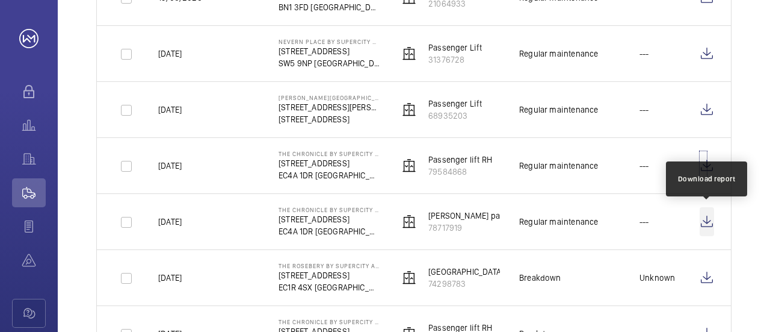 The image size is (770, 332). I want to click on p: 78717919, so click(485, 228).